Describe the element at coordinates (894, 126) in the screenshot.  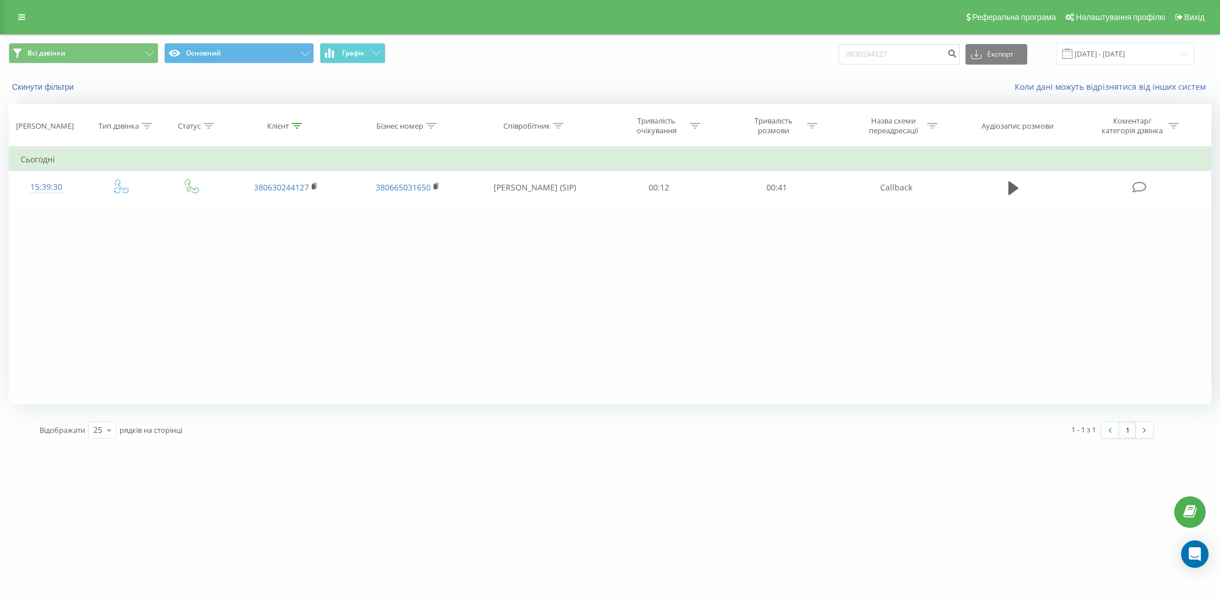
I see `div: Назва схеми переадресації` at that location.